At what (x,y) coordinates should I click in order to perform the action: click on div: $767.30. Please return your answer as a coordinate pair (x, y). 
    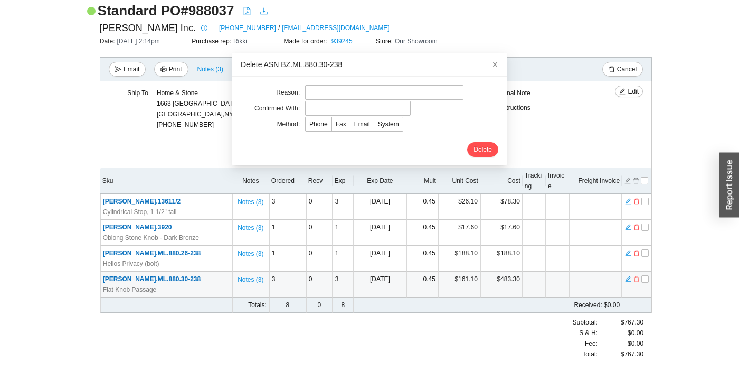
    Looking at the image, I should click on (621, 322).